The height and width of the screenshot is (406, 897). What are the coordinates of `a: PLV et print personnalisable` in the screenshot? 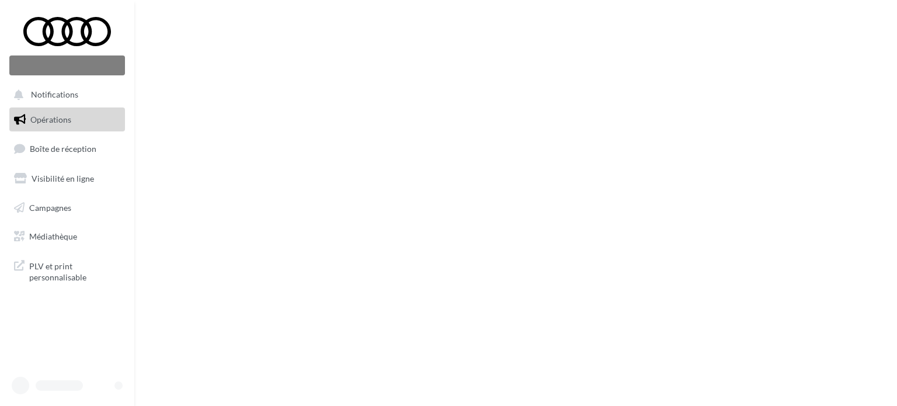 It's located at (67, 270).